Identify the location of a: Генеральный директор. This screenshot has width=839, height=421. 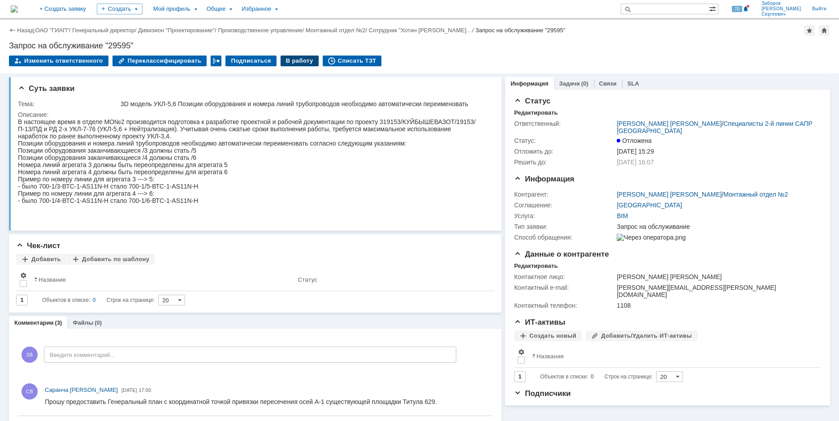
(103, 30).